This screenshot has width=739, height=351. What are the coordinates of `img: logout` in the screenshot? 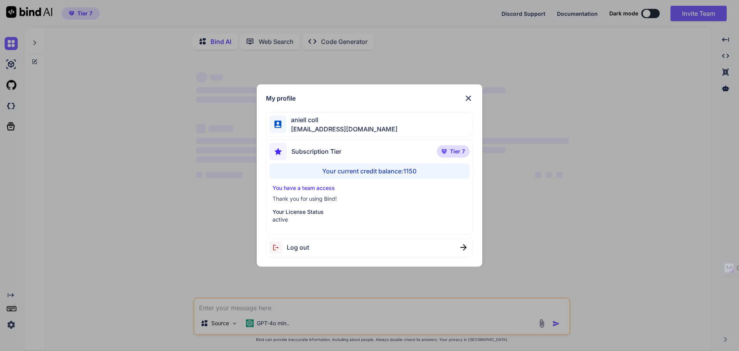 It's located at (278, 247).